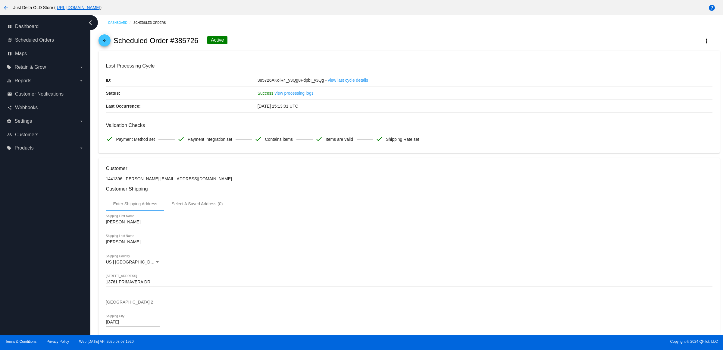  What do you see at coordinates (90, 23) in the screenshot?
I see `i: chevron_left` at bounding box center [90, 23].